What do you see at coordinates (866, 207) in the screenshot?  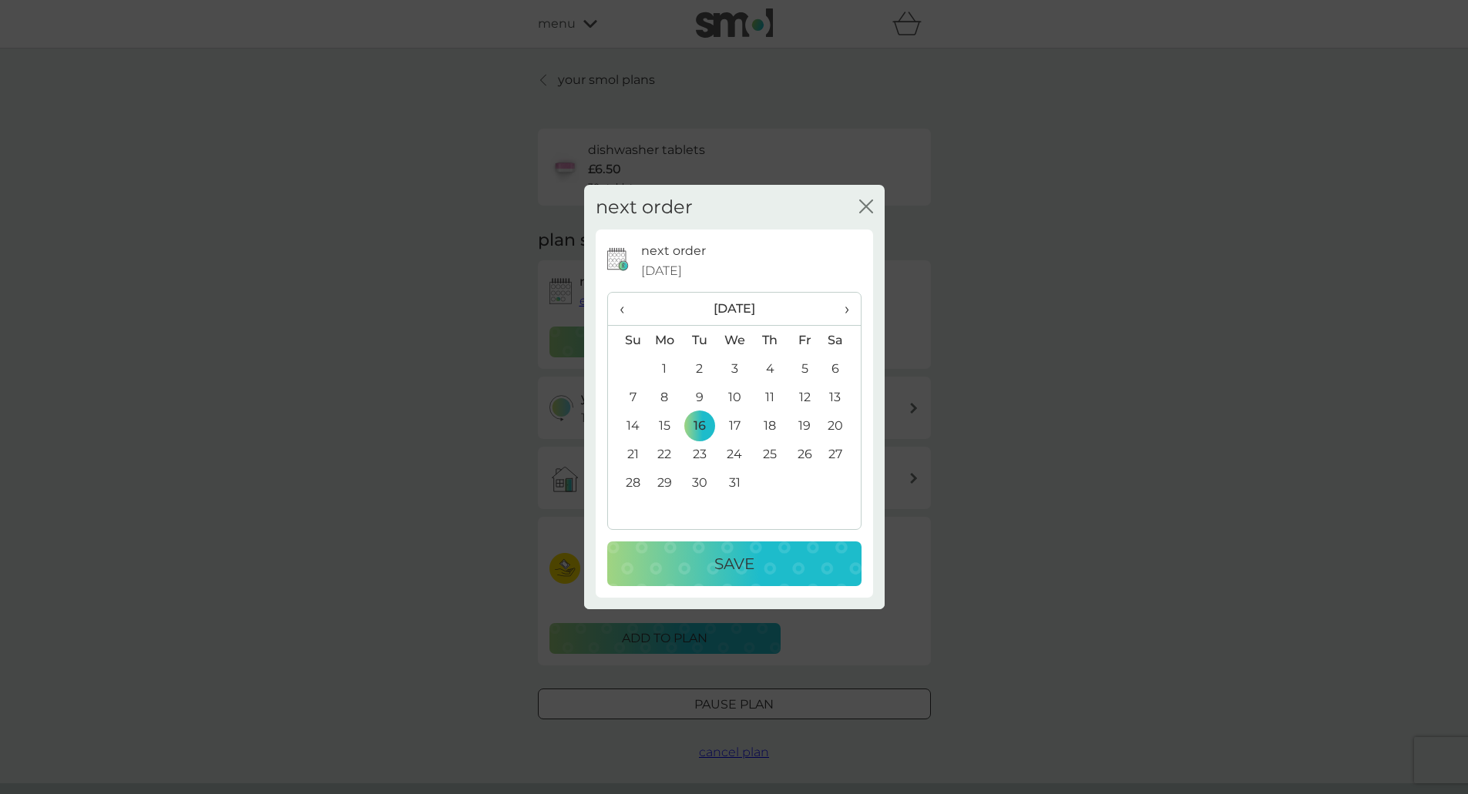 I see `button: close` at bounding box center [866, 207].